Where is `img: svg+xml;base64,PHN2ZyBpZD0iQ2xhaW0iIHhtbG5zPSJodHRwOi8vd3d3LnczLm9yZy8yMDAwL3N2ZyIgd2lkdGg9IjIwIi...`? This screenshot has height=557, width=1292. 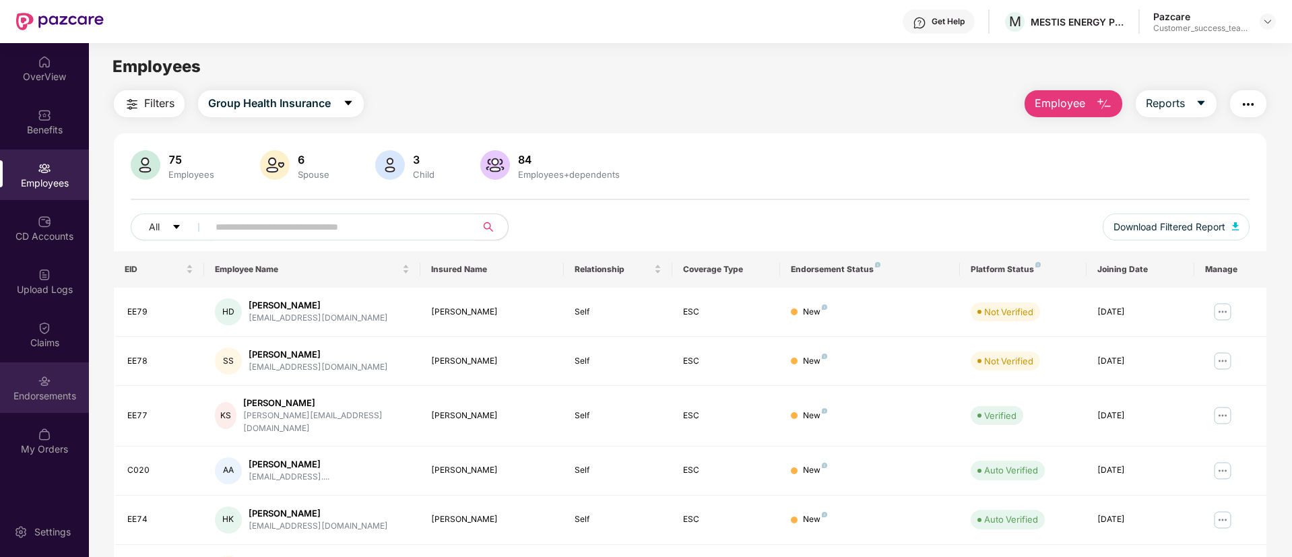 img: svg+xml;base64,PHN2ZyBpZD0iQ2xhaW0iIHhtbG5zPSJodHRwOi8vd3d3LnczLm9yZy8yMDAwL3N2ZyIgd2lkdGg9IjIwIi... is located at coordinates (44, 328).